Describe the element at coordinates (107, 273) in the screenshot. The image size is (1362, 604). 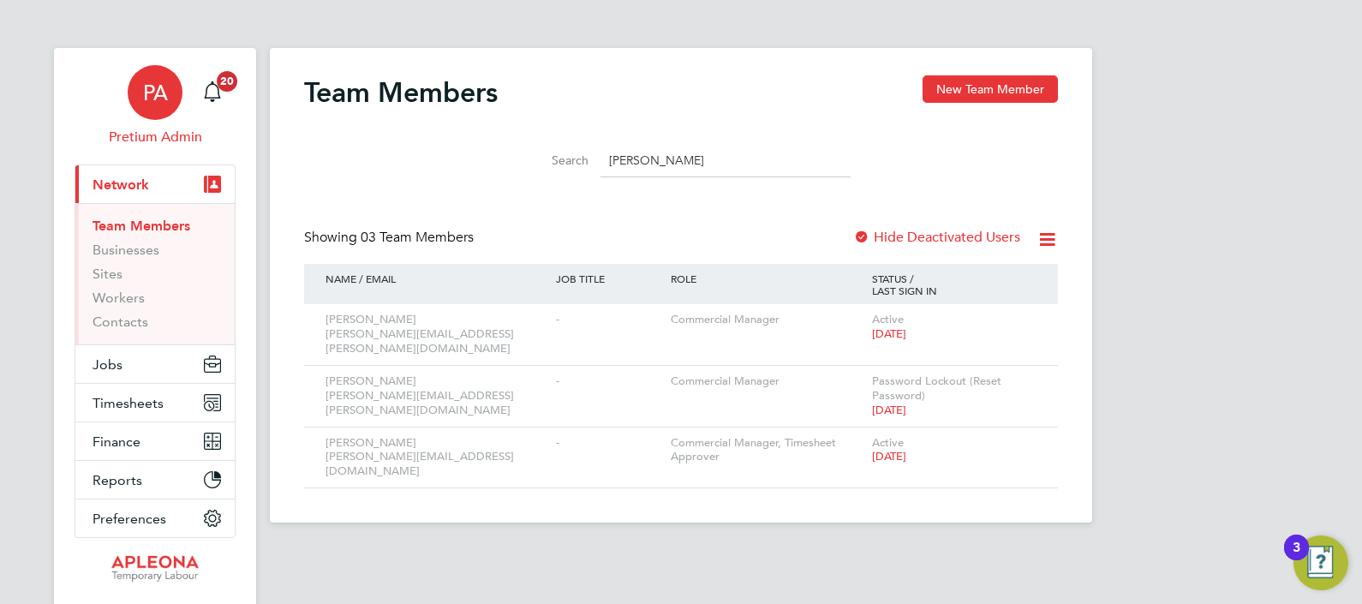
I see `a: Sites` at that location.